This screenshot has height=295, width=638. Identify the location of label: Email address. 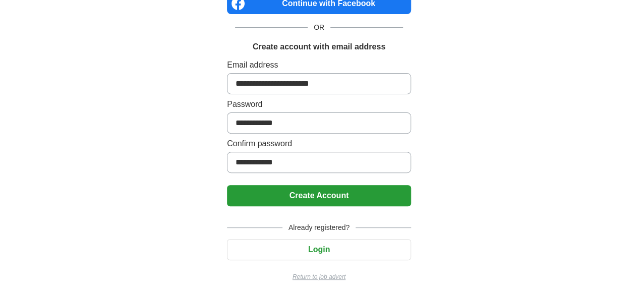
(319, 65).